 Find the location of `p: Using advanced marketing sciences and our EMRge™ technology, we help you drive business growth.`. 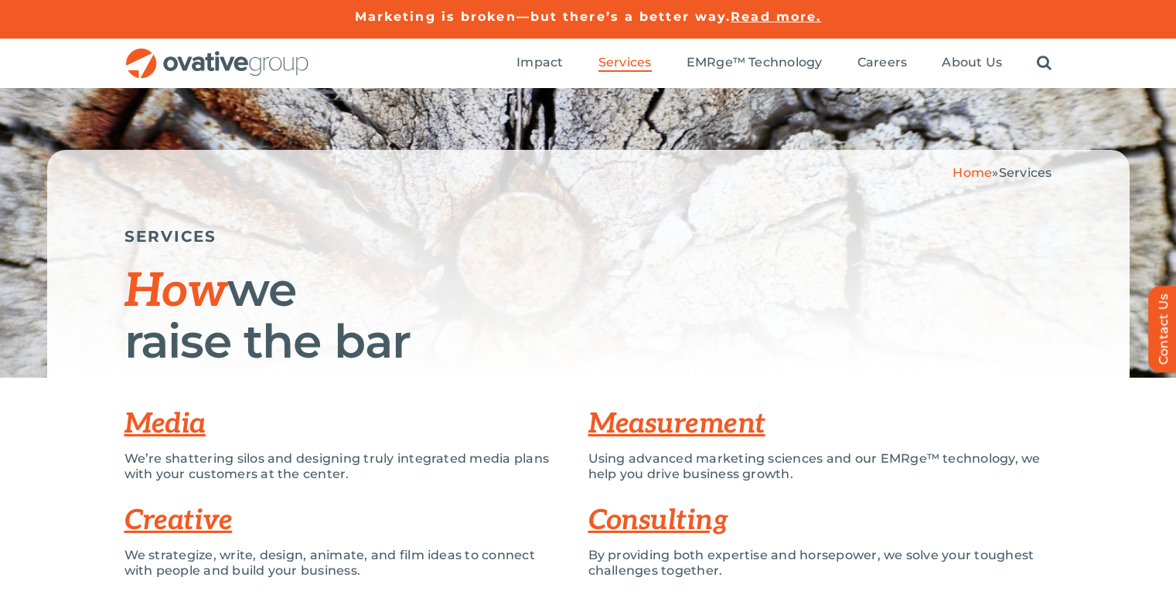

p: Using advanced marketing sciences and our EMRge™ technology, we help you drive business growth. is located at coordinates (820, 467).